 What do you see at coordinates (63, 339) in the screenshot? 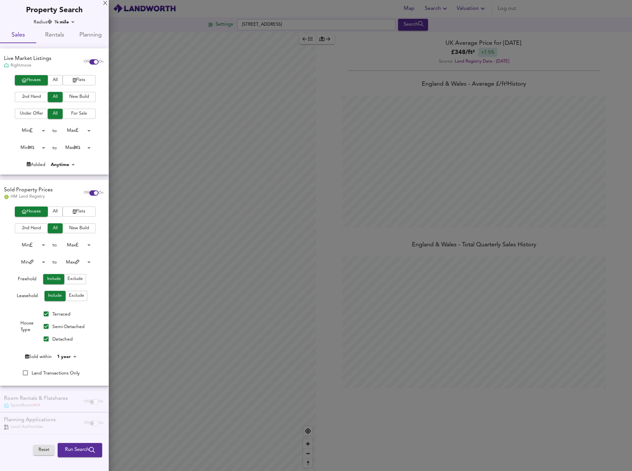
I see `span: Detached` at bounding box center [63, 339].